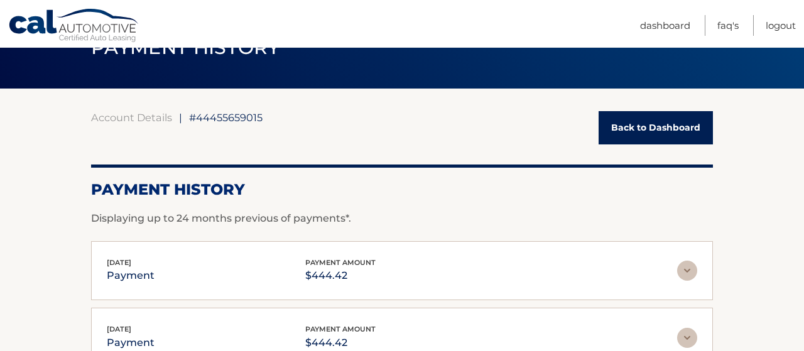 This screenshot has width=804, height=351. I want to click on p: $444.42, so click(340, 276).